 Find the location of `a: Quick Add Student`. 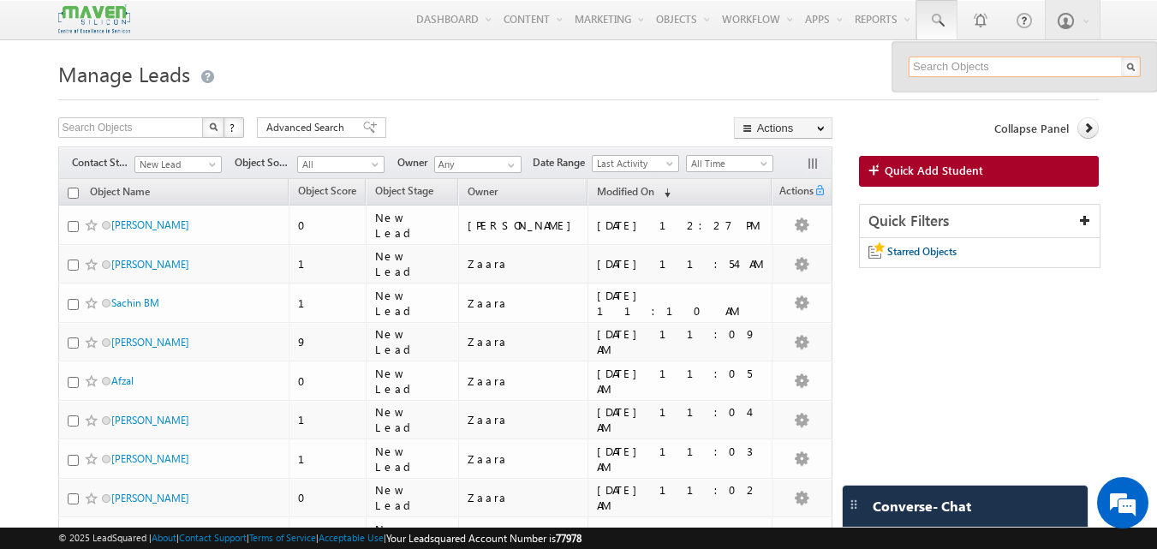

a: Quick Add Student is located at coordinates (979, 171).